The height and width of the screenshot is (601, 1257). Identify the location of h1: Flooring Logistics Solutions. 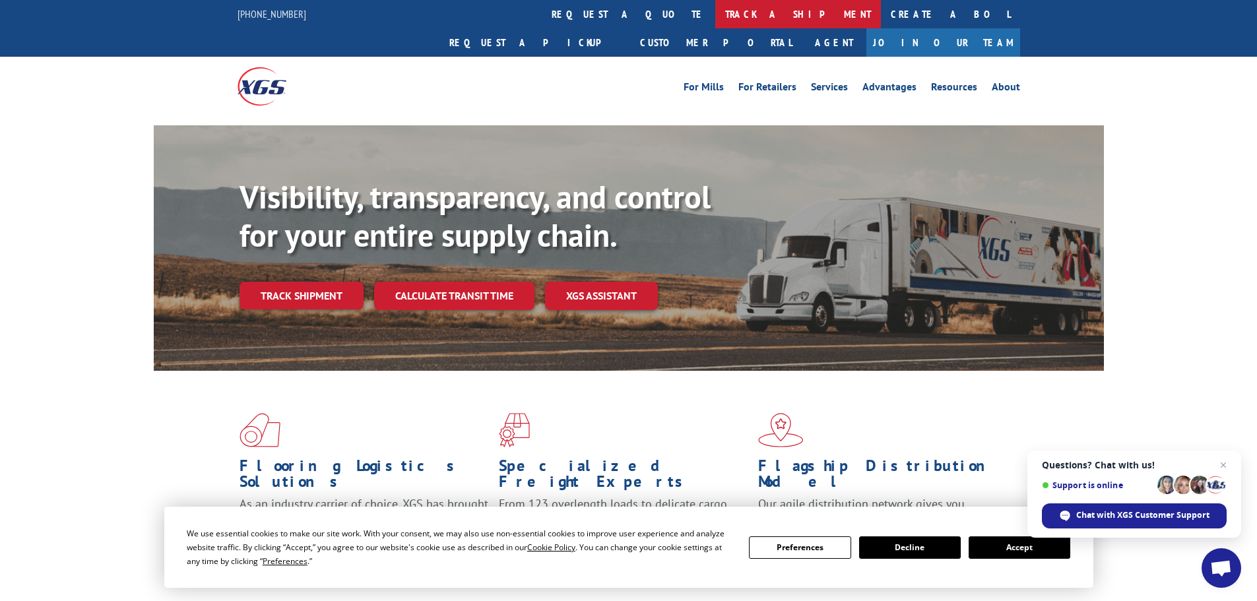
(364, 477).